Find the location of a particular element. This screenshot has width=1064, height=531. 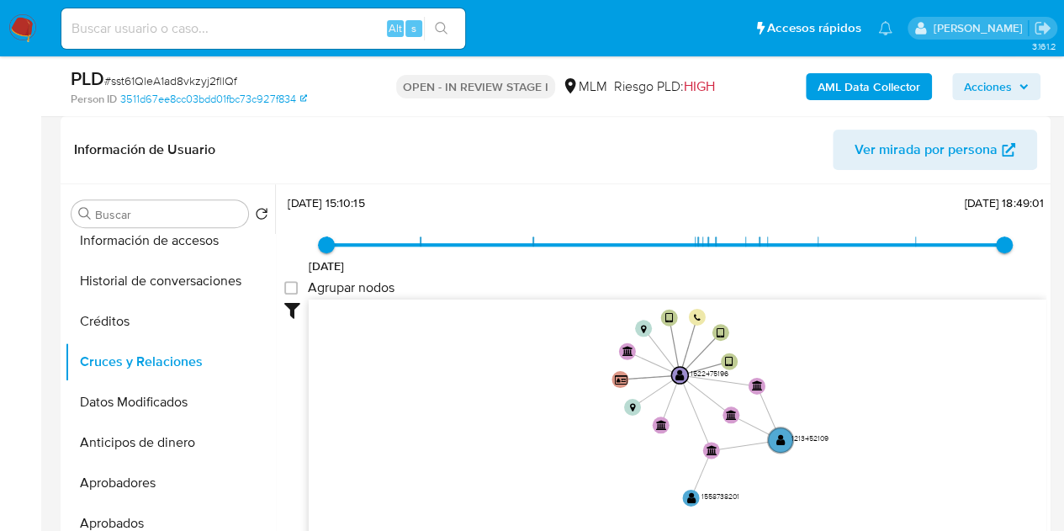

p: loui.hernandezrodriguez@mercadolibre.com.mx is located at coordinates (980, 28).